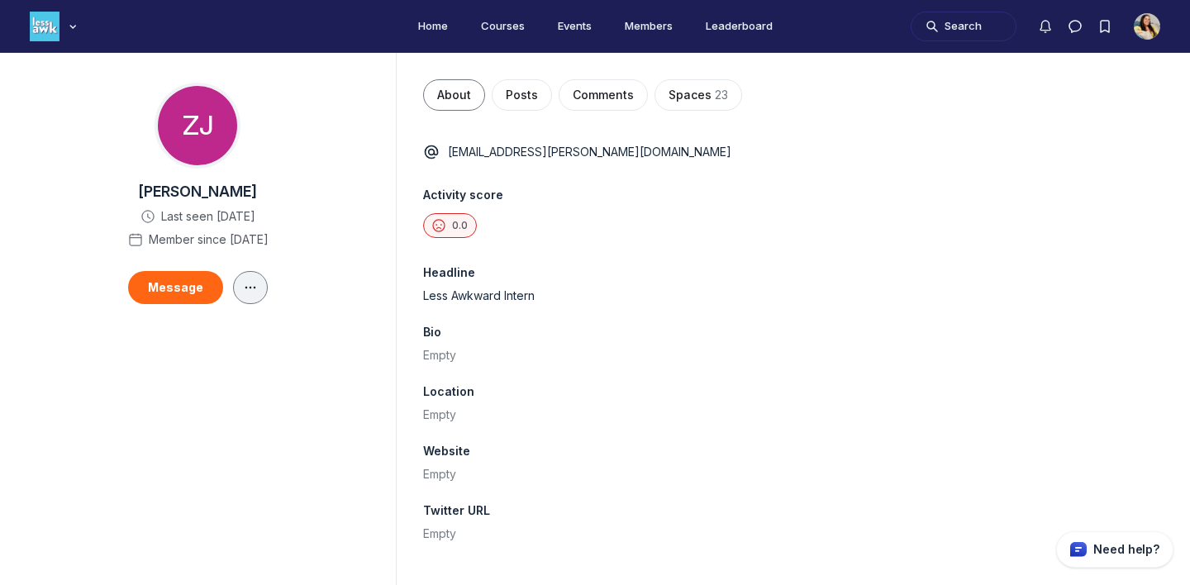  Describe the element at coordinates (454, 95) in the screenshot. I see `span: About` at that location.